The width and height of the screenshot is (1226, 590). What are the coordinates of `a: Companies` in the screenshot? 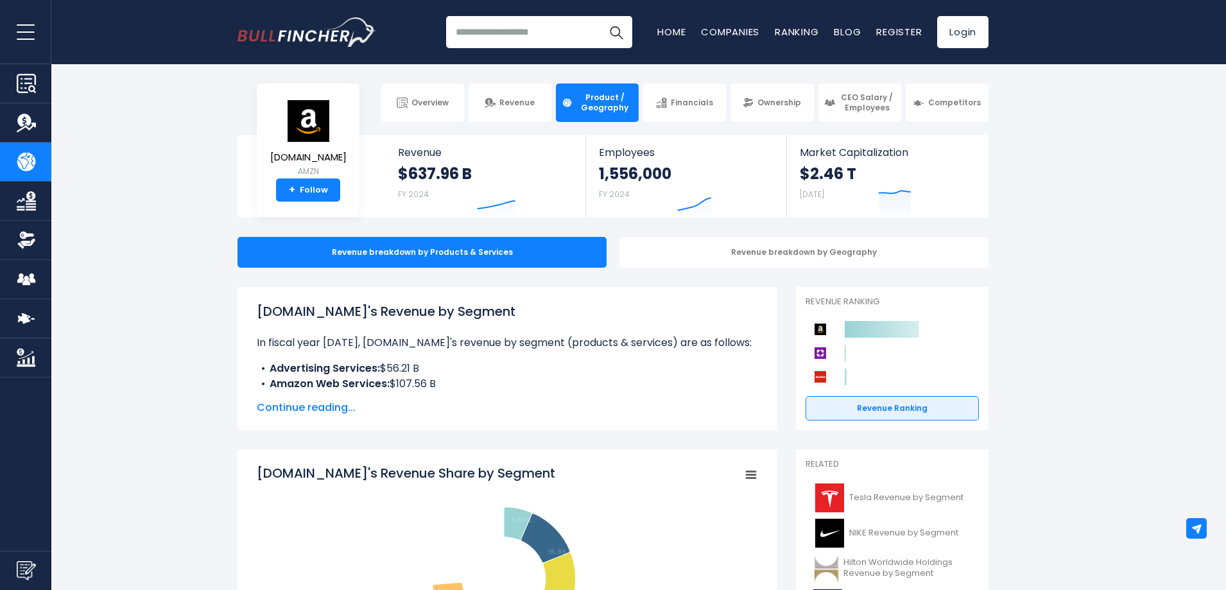 It's located at (730, 31).